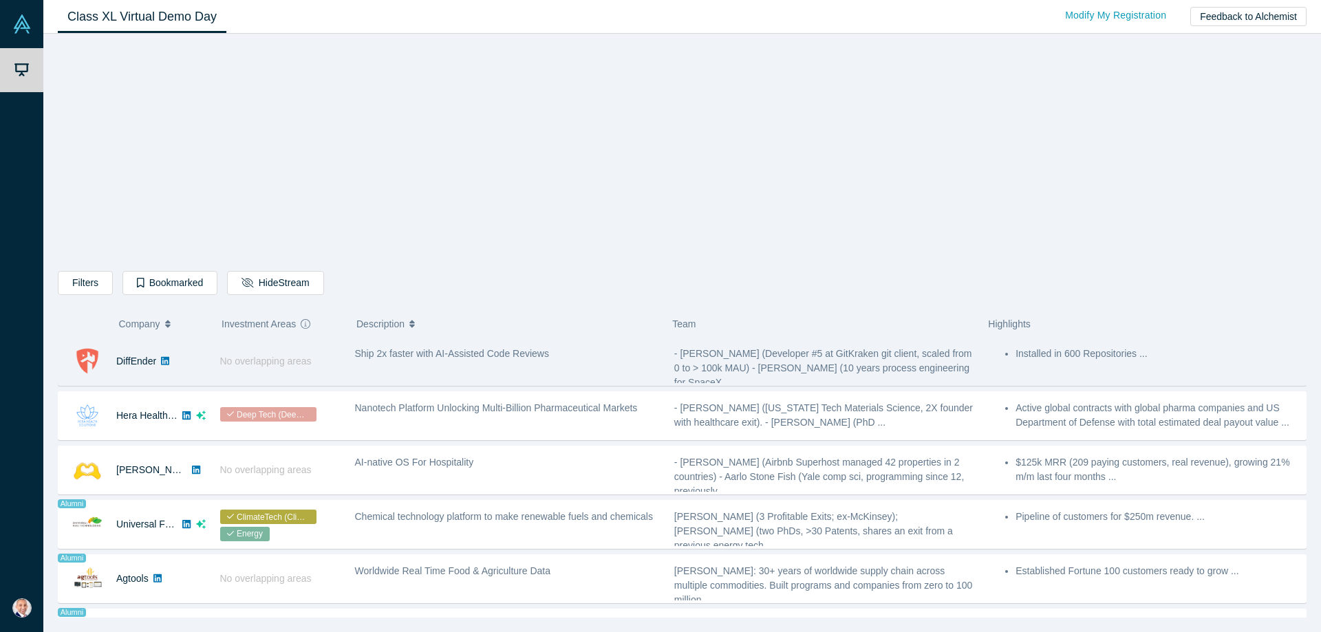 The height and width of the screenshot is (632, 1321). I want to click on li: Pipeline of customers for $250m revenue. ..., so click(1156, 517).